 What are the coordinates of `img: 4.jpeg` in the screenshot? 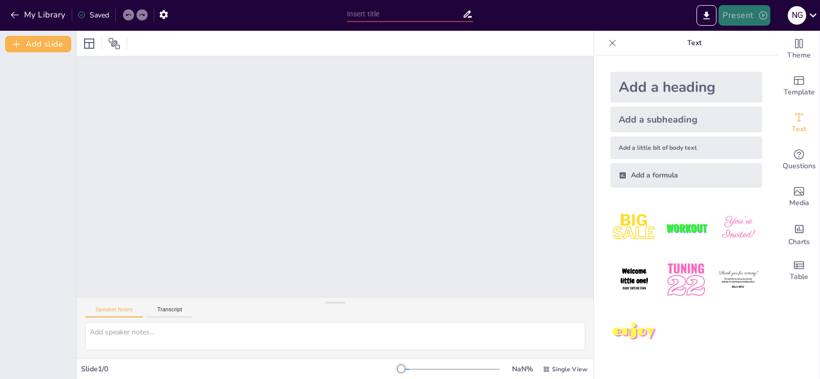 It's located at (634, 279).